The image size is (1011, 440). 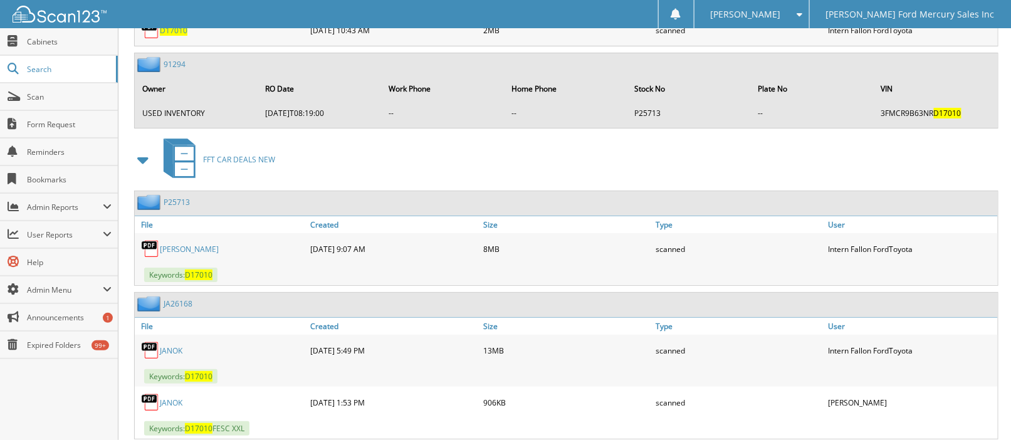 I want to click on a: FFT CAR DEALS NEW, so click(x=216, y=159).